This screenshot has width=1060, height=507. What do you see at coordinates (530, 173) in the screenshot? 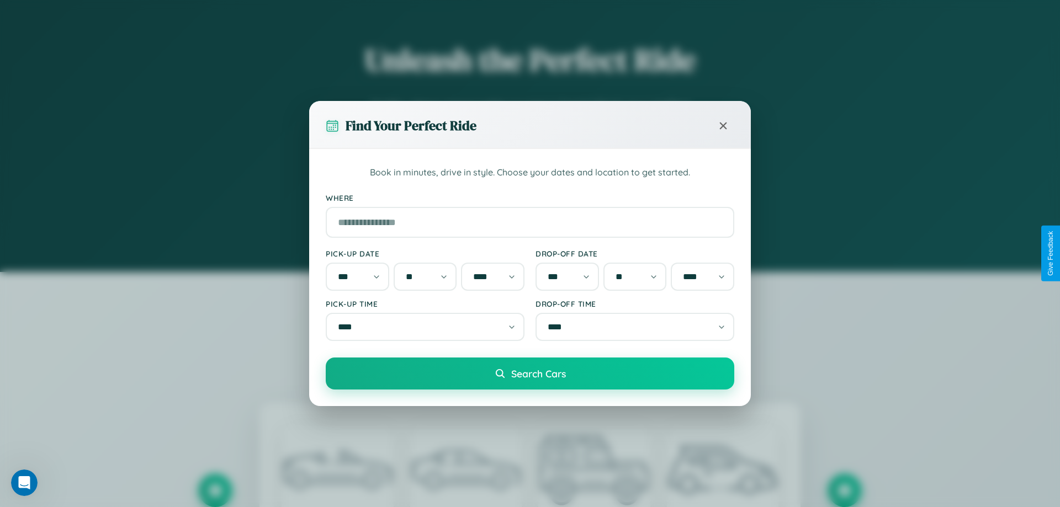
I see `p: Book in minutes, drive in style. Choose your dates and location to get started.` at bounding box center [530, 173].